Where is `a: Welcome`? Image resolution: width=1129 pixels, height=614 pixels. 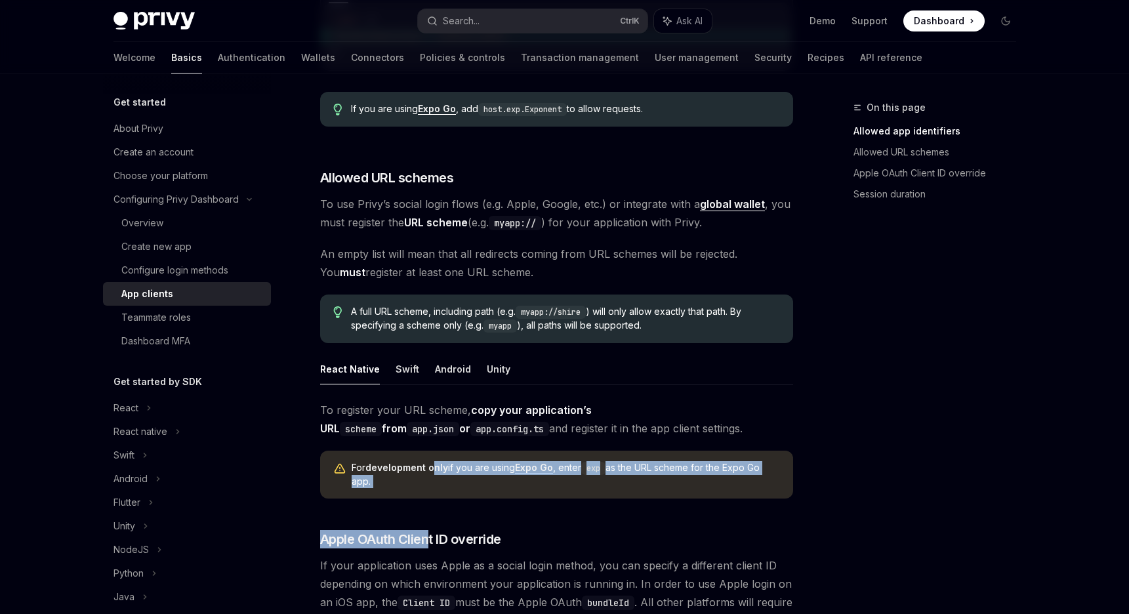
a: Welcome is located at coordinates (134, 58).